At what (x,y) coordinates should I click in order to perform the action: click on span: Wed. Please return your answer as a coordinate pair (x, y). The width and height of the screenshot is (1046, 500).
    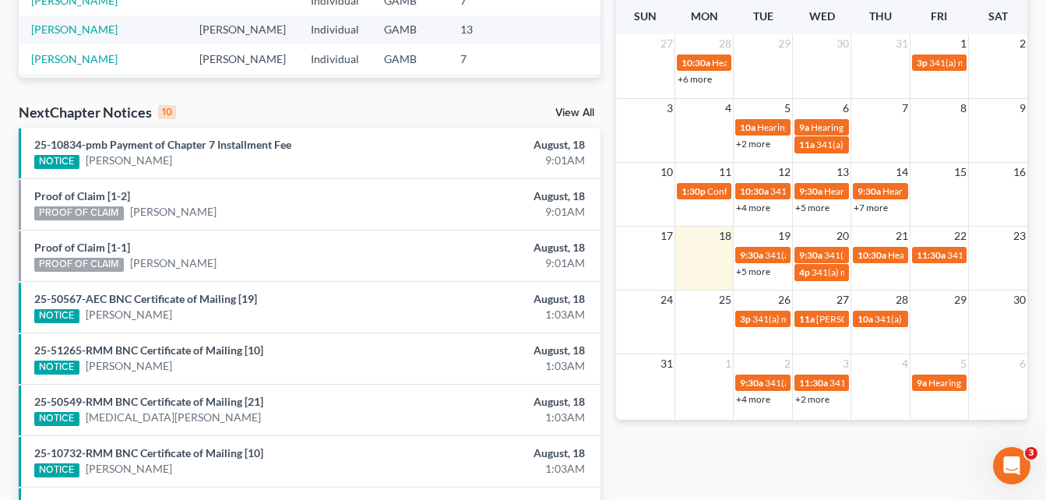
    Looking at the image, I should click on (822, 16).